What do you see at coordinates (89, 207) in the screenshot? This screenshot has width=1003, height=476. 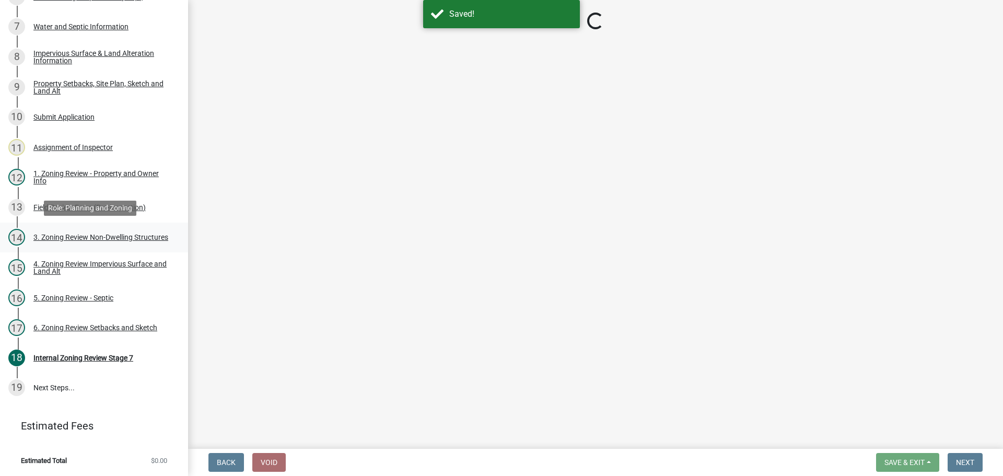 I see `div: Field Review Form (Pre-Inspection)` at bounding box center [89, 207].